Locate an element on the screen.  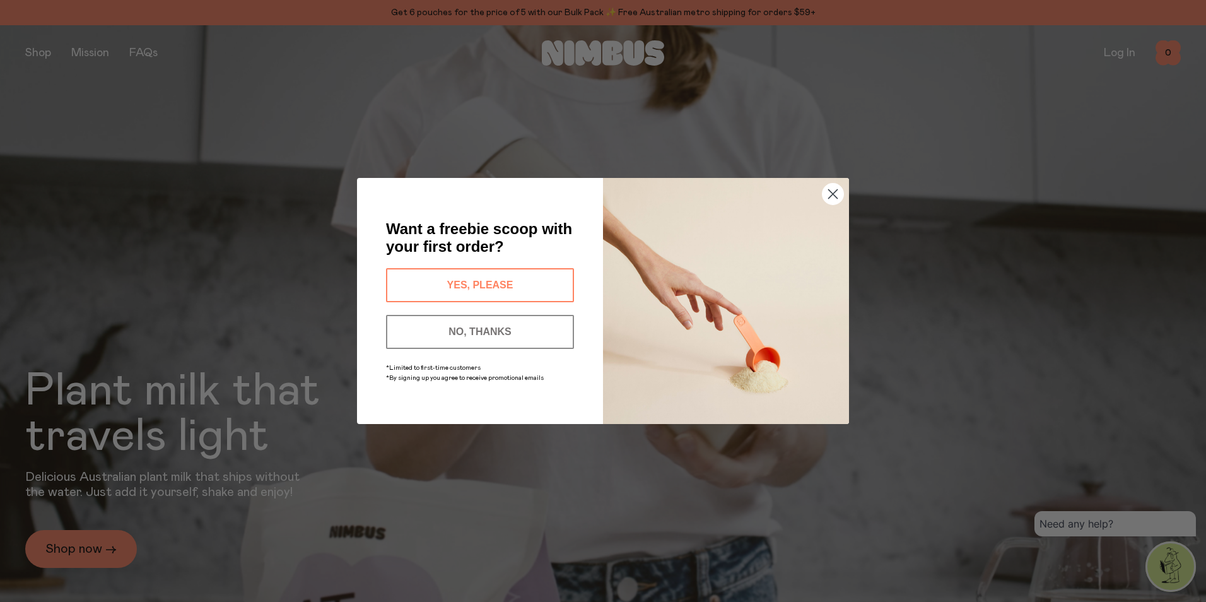
button: YES, PLEASE is located at coordinates (480, 285).